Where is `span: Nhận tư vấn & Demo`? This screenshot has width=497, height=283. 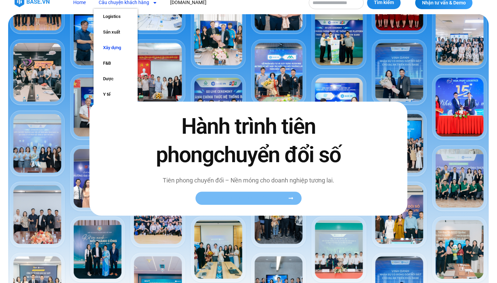
span: Nhận tư vấn & Demo is located at coordinates (444, 3).